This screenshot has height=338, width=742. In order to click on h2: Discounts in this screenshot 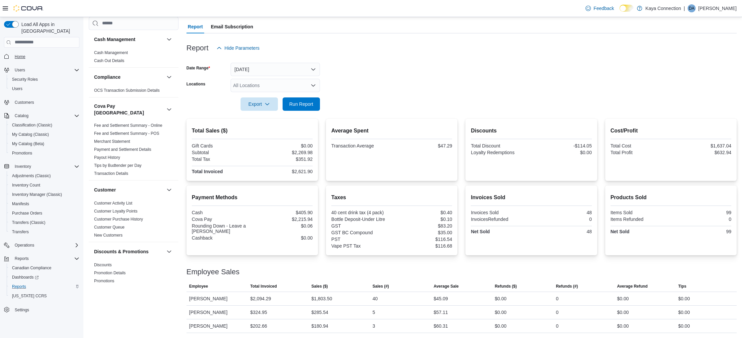, I will do `click(531, 131)`.